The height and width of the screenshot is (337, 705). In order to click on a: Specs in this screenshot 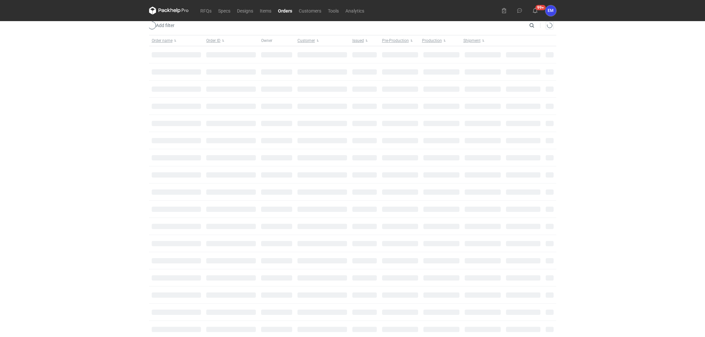, I will do `click(224, 11)`.